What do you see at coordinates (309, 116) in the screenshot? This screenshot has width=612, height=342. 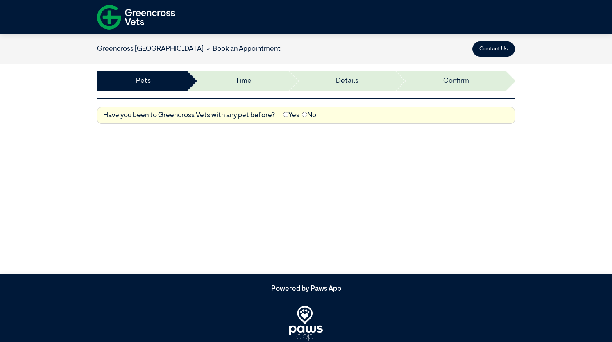 I see `label: No` at bounding box center [309, 116].